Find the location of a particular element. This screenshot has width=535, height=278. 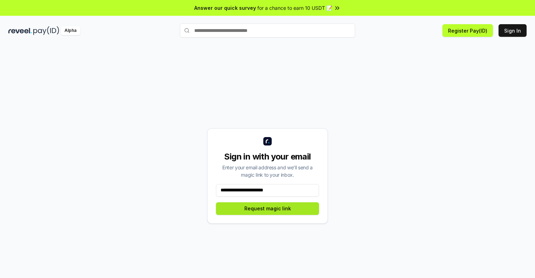

span: Answer our quick survey is located at coordinates (225, 8).